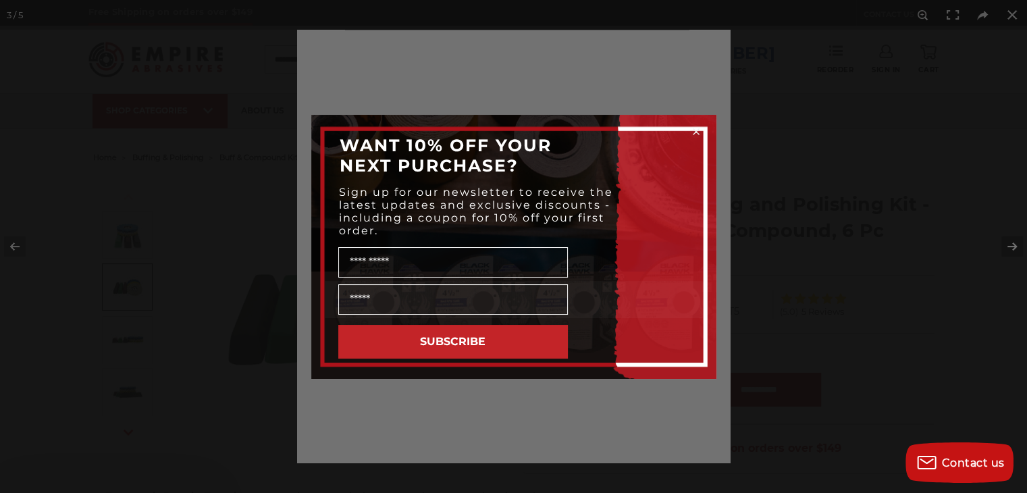 This screenshot has width=1027, height=493. What do you see at coordinates (696, 132) in the screenshot?
I see `button: Close dialog` at bounding box center [696, 132].